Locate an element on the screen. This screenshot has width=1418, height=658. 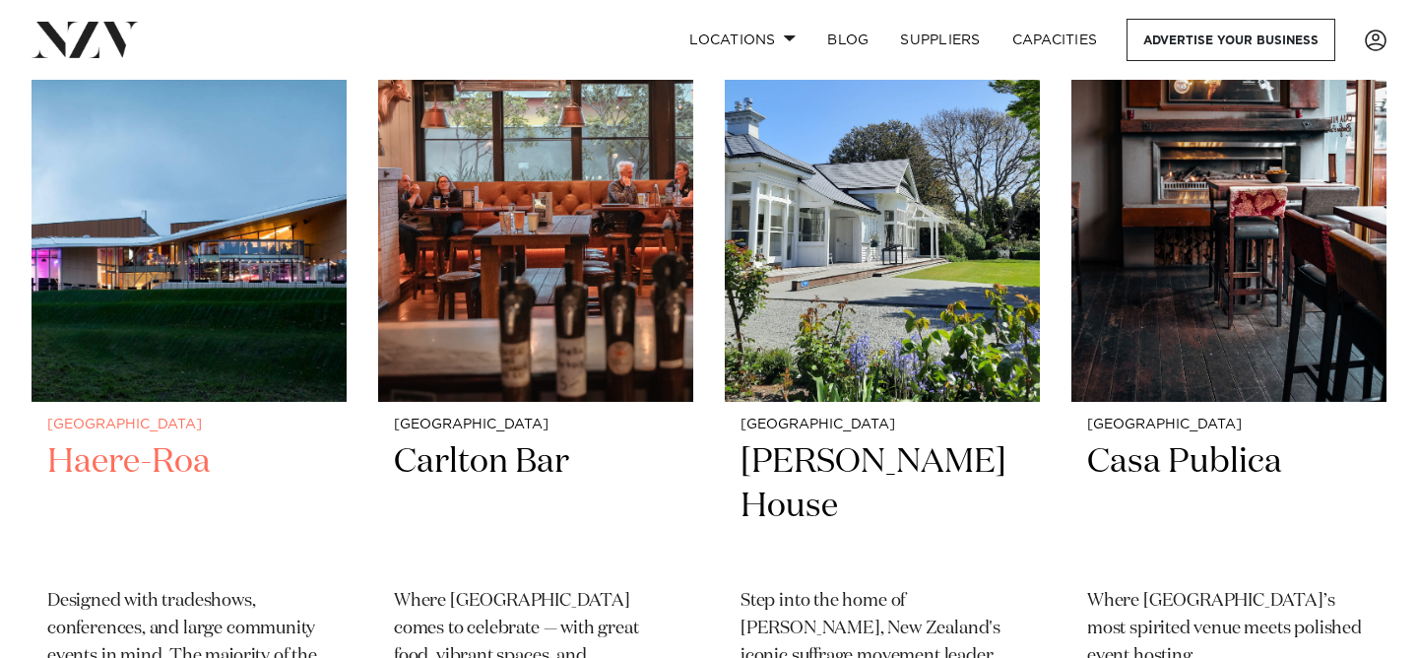
h2: Casa Publica is located at coordinates (1229, 506).